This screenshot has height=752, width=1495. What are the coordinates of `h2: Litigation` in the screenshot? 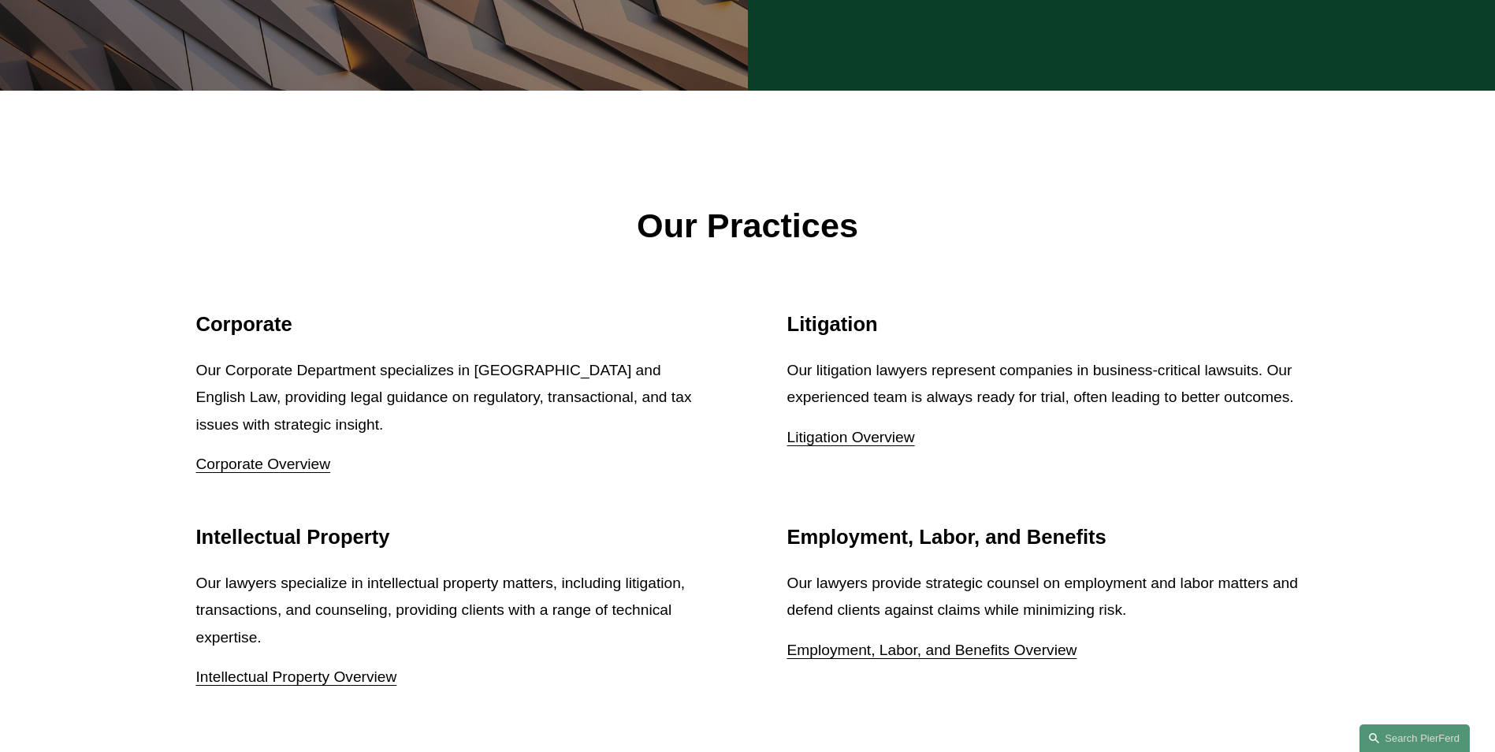 It's located at (1043, 324).